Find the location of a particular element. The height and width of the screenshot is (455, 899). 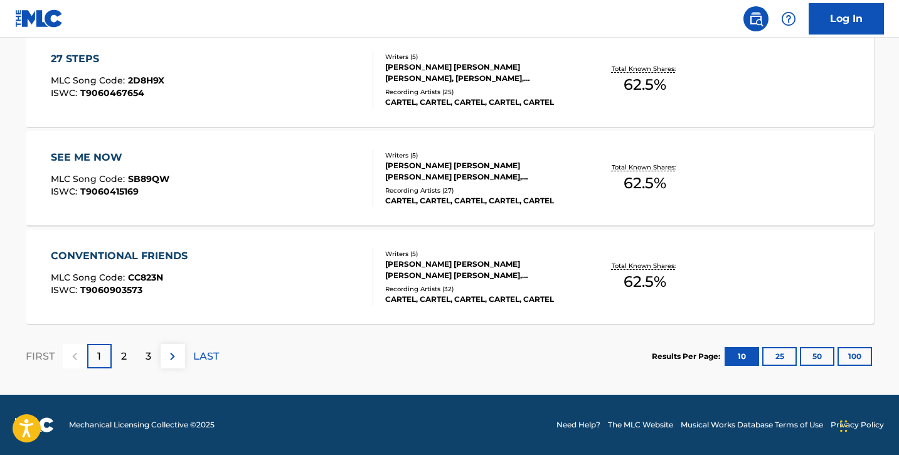

p: 3 is located at coordinates (148, 356).